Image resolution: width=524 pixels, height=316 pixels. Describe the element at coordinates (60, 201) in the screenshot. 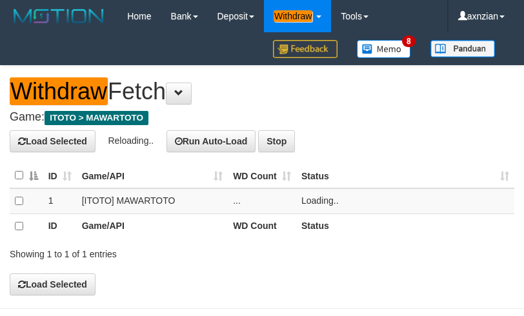

I see `td: 1` at that location.